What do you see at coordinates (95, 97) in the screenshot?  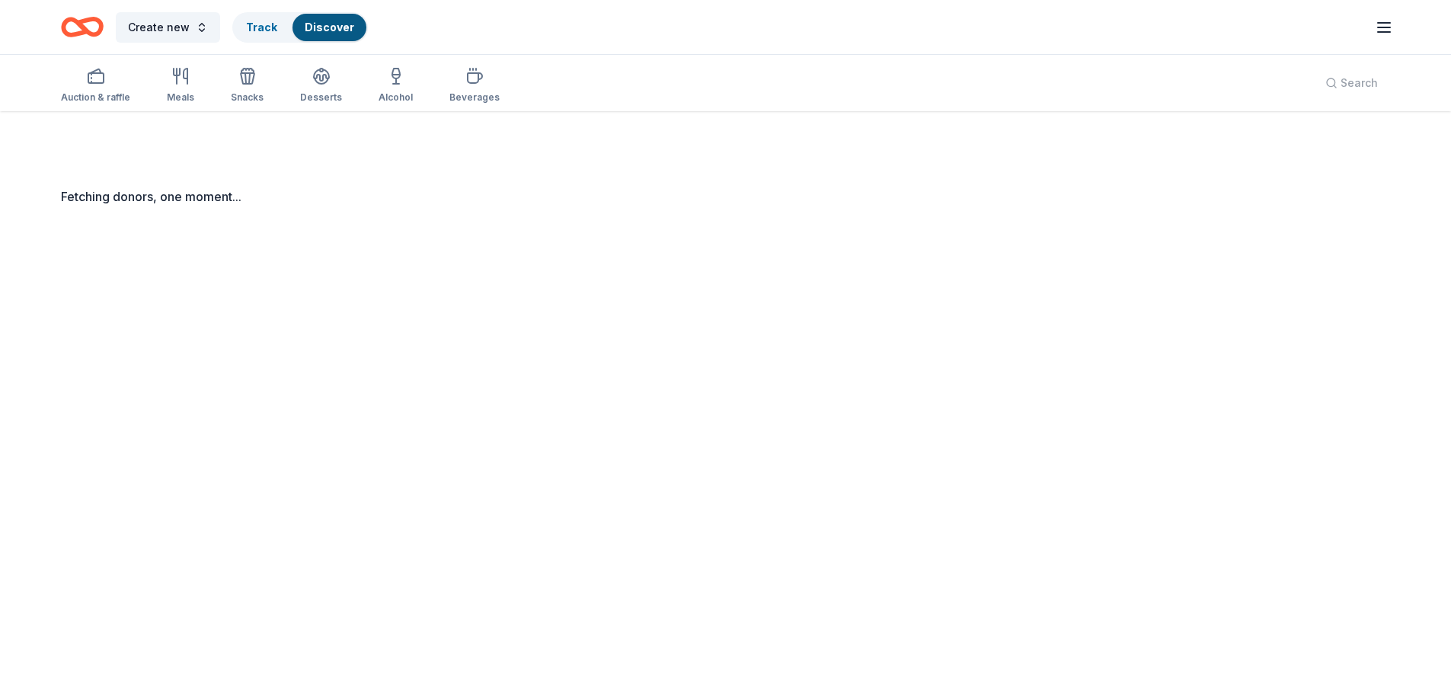 I see `div: Auction & raffle` at bounding box center [95, 97].